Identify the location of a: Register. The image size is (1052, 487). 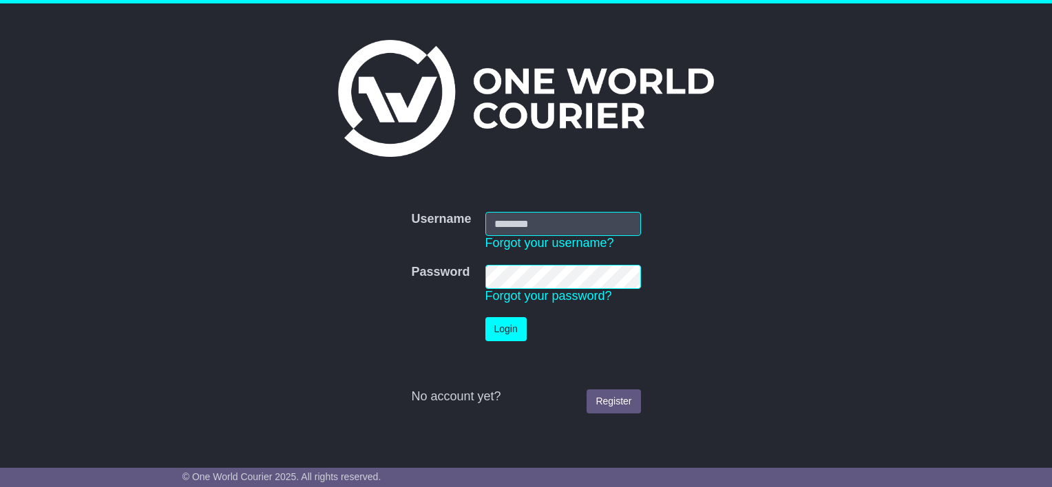
(613, 401).